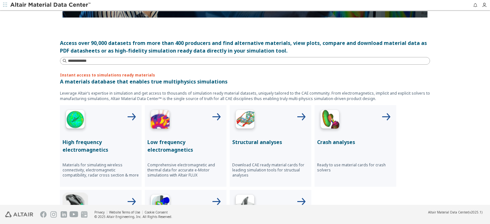 This screenshot has width=490, height=224. What do you see at coordinates (245, 47) in the screenshot?
I see `div: Access over 90,000 datasets from more than 400 producers and find alternative materials, view plo...` at bounding box center [245, 47].